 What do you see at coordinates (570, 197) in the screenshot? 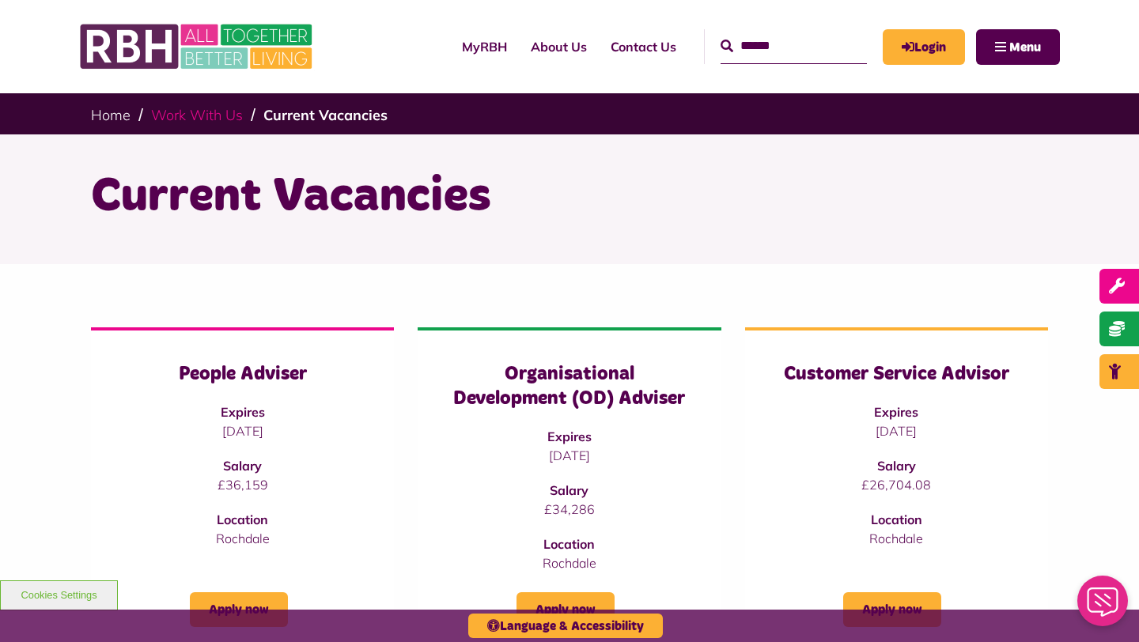
I see `h1: Current Vacancies` at bounding box center [570, 197].